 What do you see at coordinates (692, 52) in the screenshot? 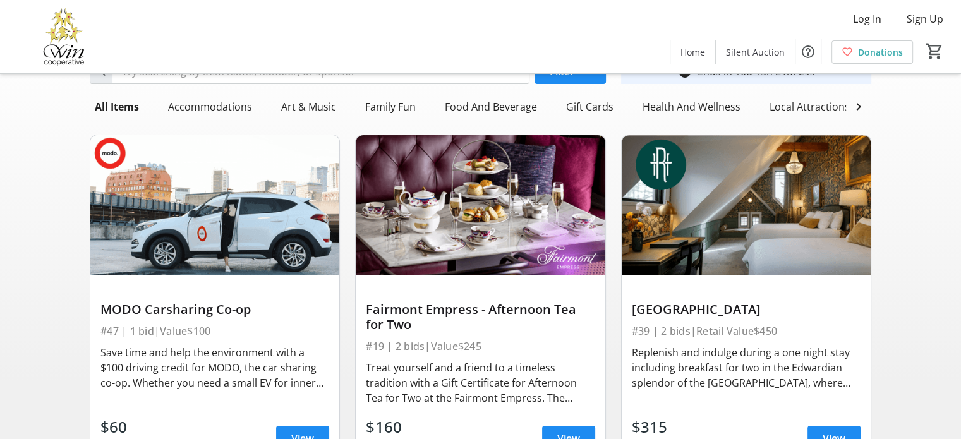
I see `a: Home` at bounding box center [692, 52].